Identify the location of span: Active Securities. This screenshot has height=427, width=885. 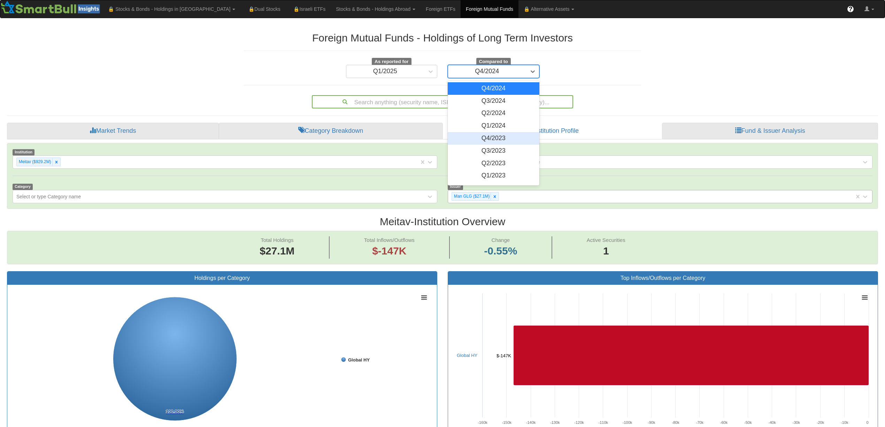
(606, 240).